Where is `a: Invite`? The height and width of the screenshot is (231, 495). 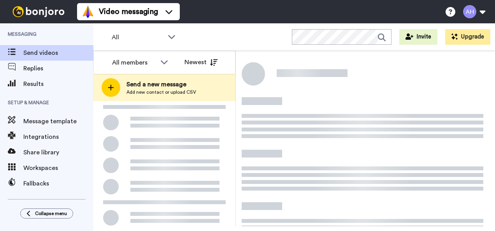 a: Invite is located at coordinates (419, 37).